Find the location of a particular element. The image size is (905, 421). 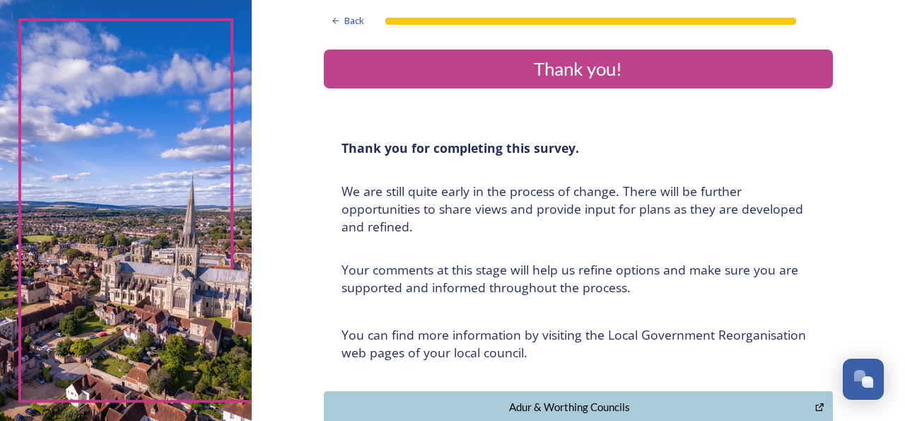

strong: Thank you for completing this survey. is located at coordinates (460, 148).